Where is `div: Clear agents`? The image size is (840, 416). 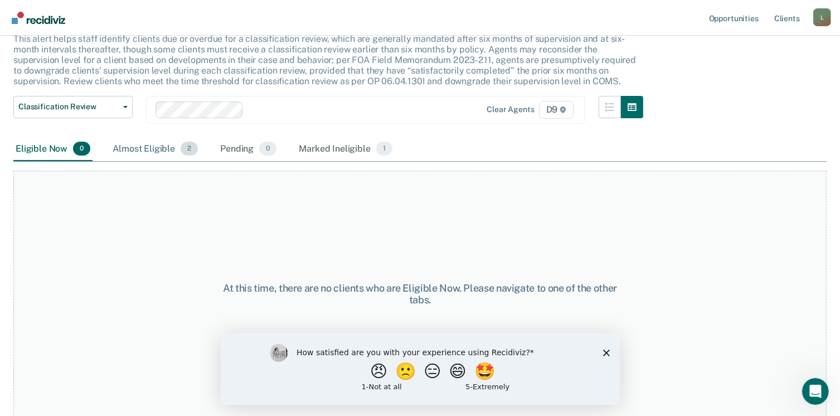
div: Clear agents is located at coordinates (510, 109).